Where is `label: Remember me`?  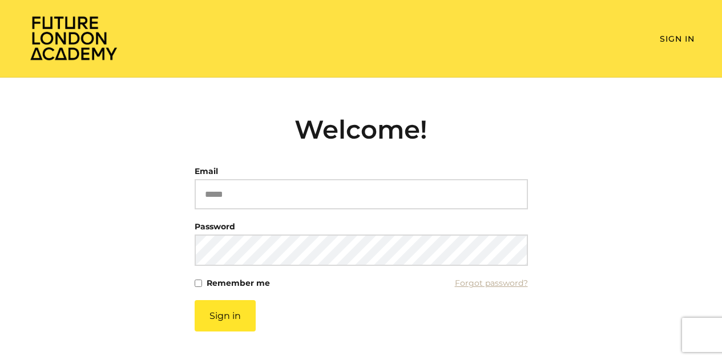 label: Remember me is located at coordinates (238, 283).